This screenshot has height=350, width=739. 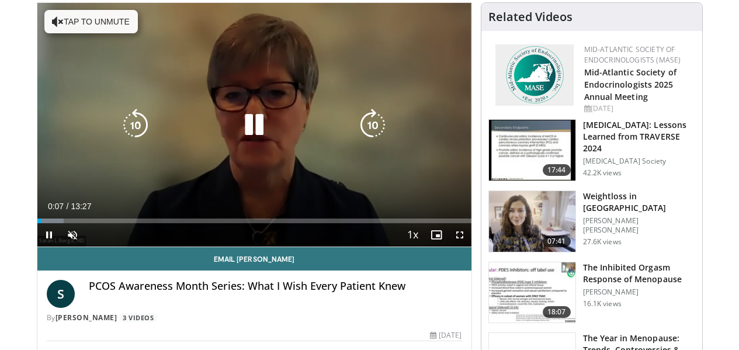 I want to click on span: 17:44, so click(x=557, y=170).